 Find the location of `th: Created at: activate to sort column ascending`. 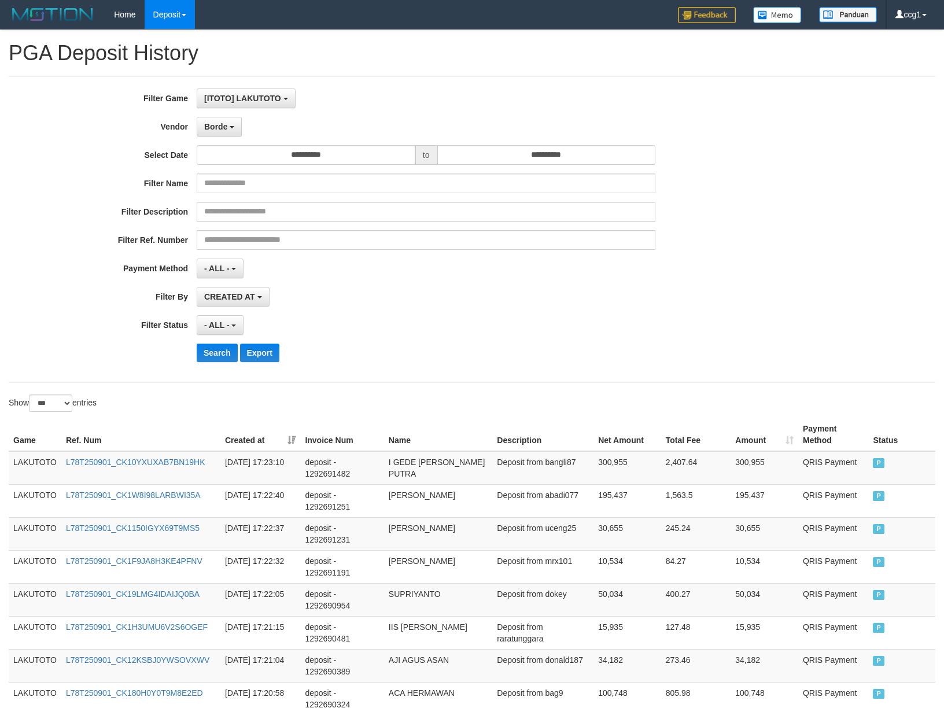

th: Created at: activate to sort column ascending is located at coordinates (260, 434).